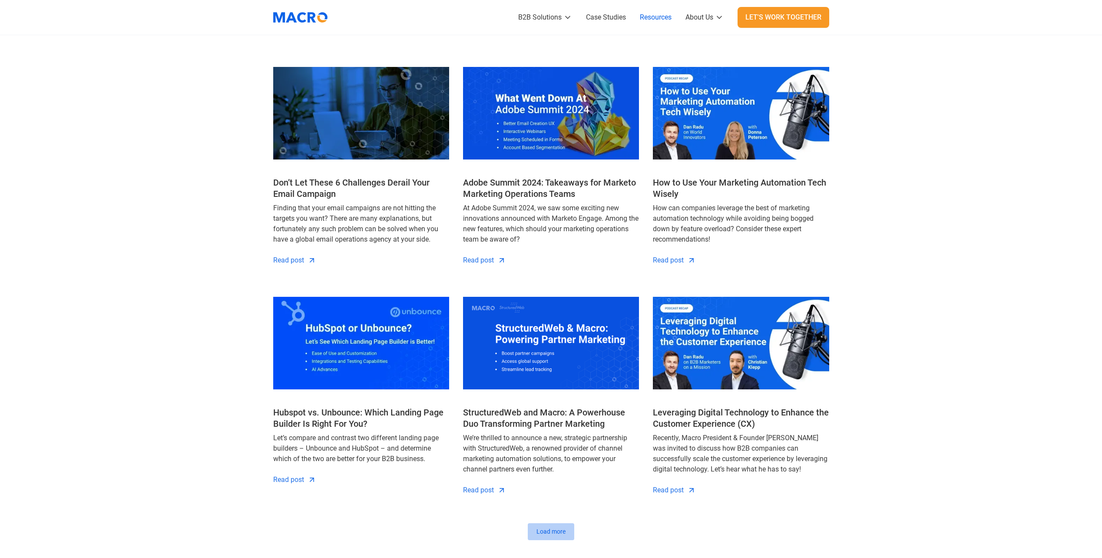 The height and width of the screenshot is (558, 1102). Describe the element at coordinates (361, 343) in the screenshot. I see `img: Hubspot vs. Unbounce: Which Landing Page Builder Is Right For You?` at that location.